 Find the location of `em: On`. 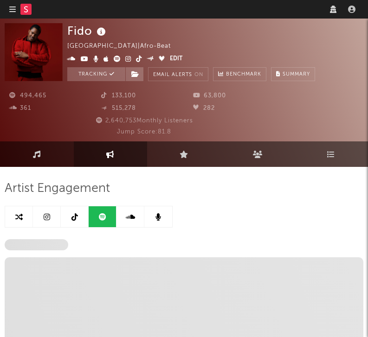

em: On is located at coordinates (198, 75).